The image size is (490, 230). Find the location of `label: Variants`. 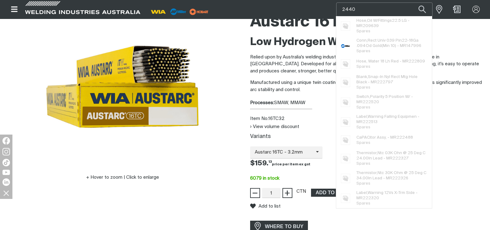

label: Variants is located at coordinates (260, 136).